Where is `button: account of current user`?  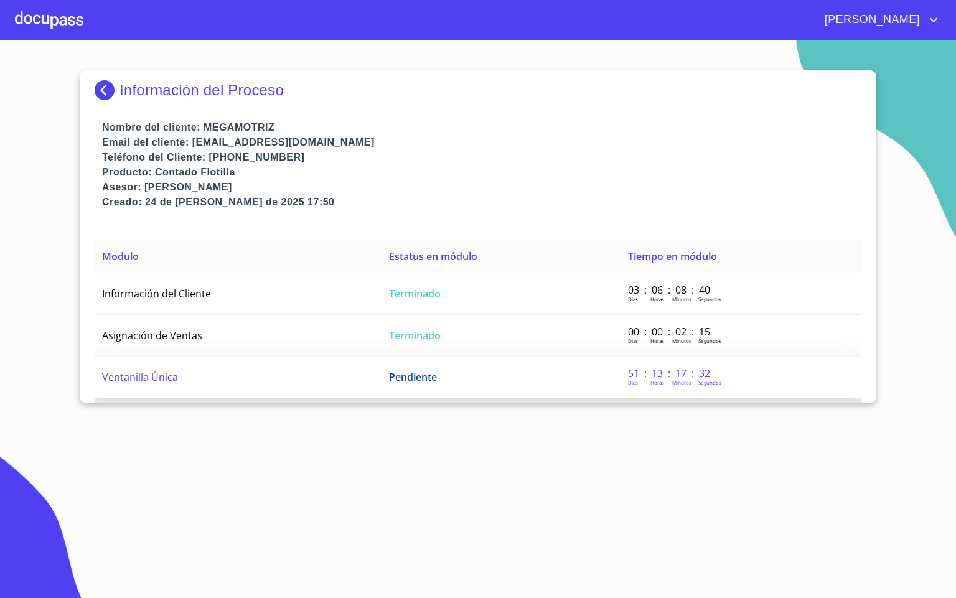 button: account of current user is located at coordinates (878, 20).